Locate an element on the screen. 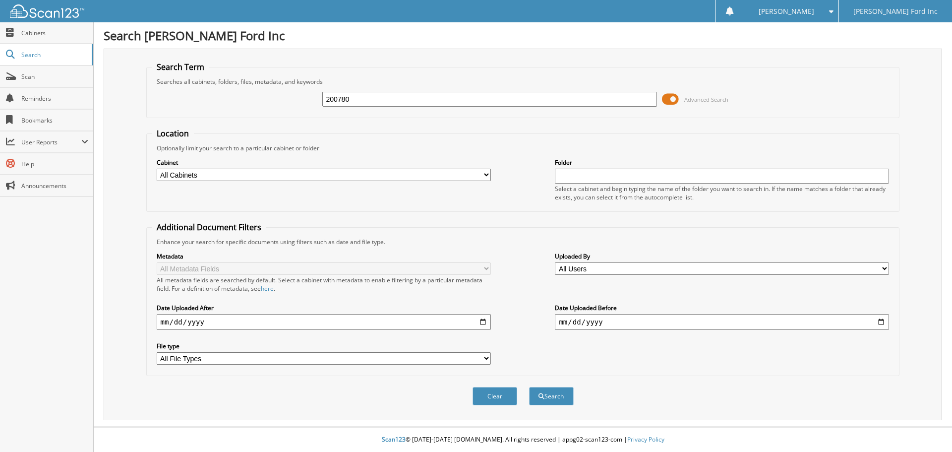 This screenshot has height=452, width=952. span: Advanced Search is located at coordinates (706, 99).